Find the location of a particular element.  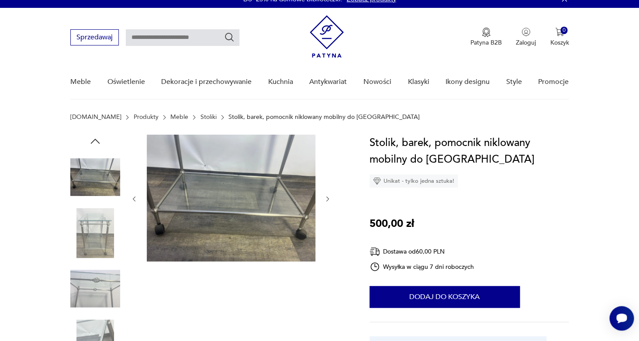

div: Dostawa od 60,00 PLN is located at coordinates (422, 251).